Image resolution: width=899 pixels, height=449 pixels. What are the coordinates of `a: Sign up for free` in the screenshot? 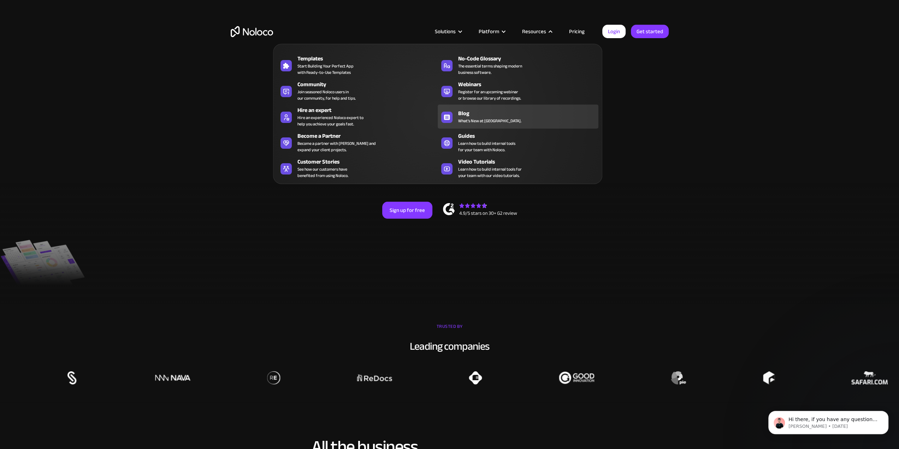 It's located at (407, 210).